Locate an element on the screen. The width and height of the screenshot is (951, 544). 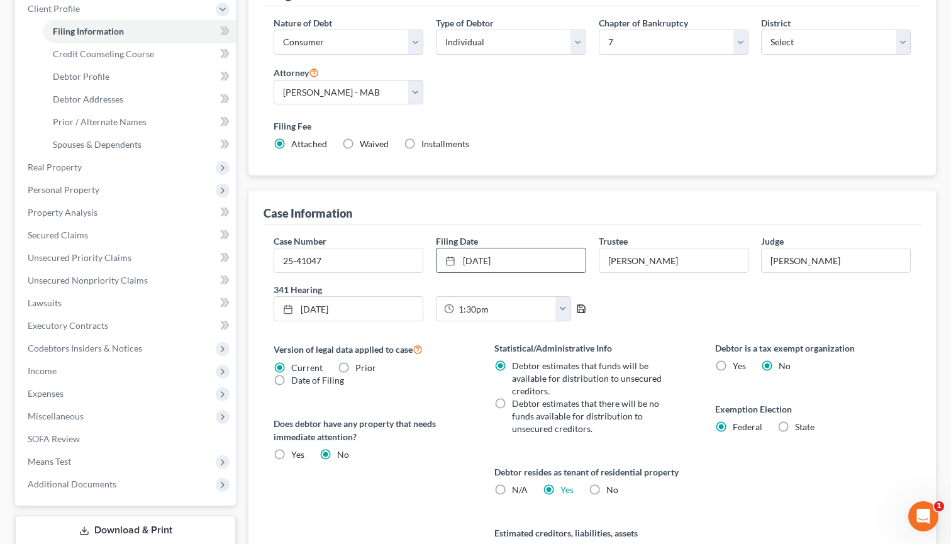
span: Additional Documents is located at coordinates (72, 484).